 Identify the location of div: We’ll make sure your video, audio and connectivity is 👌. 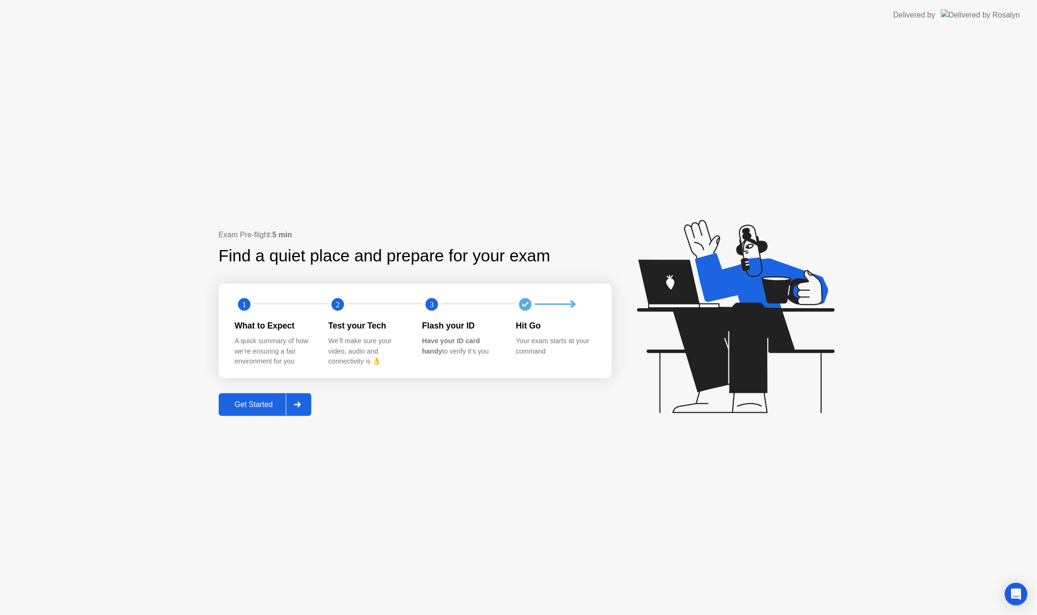
(368, 351).